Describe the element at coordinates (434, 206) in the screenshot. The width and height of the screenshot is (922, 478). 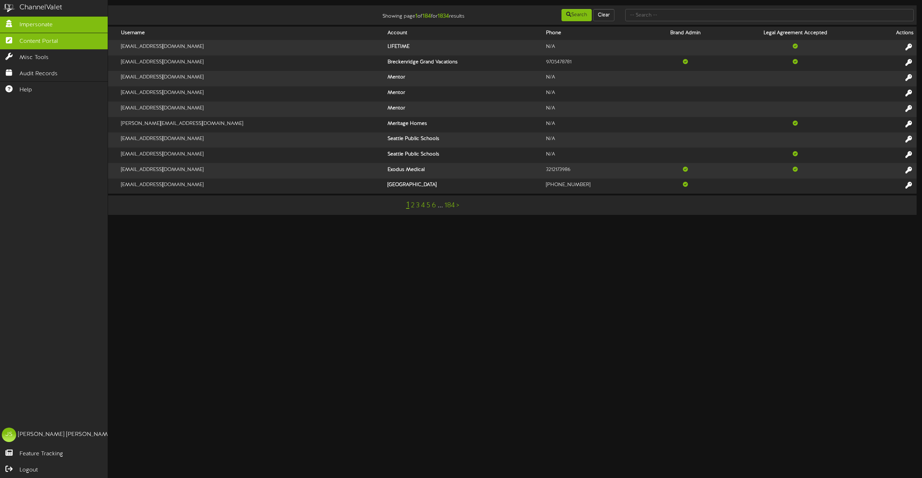
I see `a: 6` at that location.